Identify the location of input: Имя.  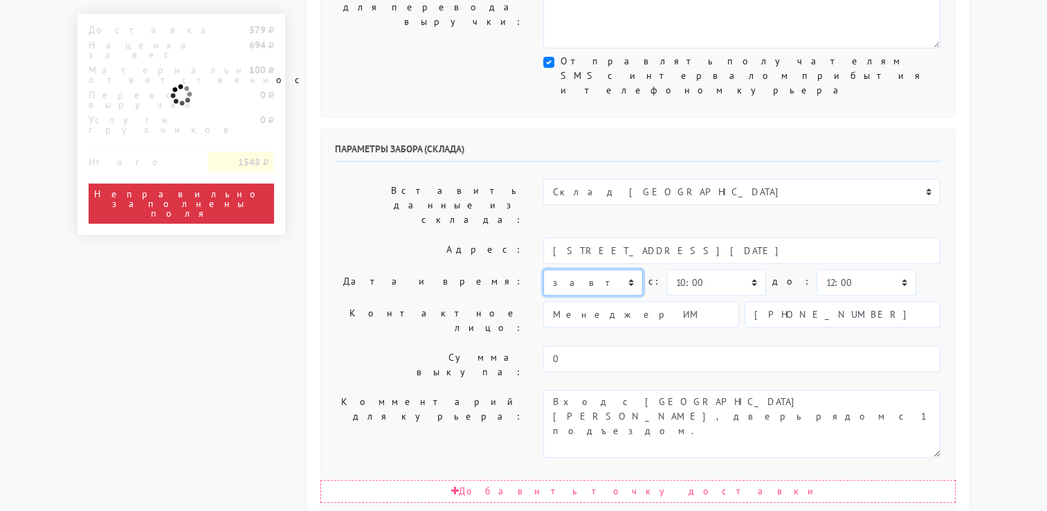
(641, 314).